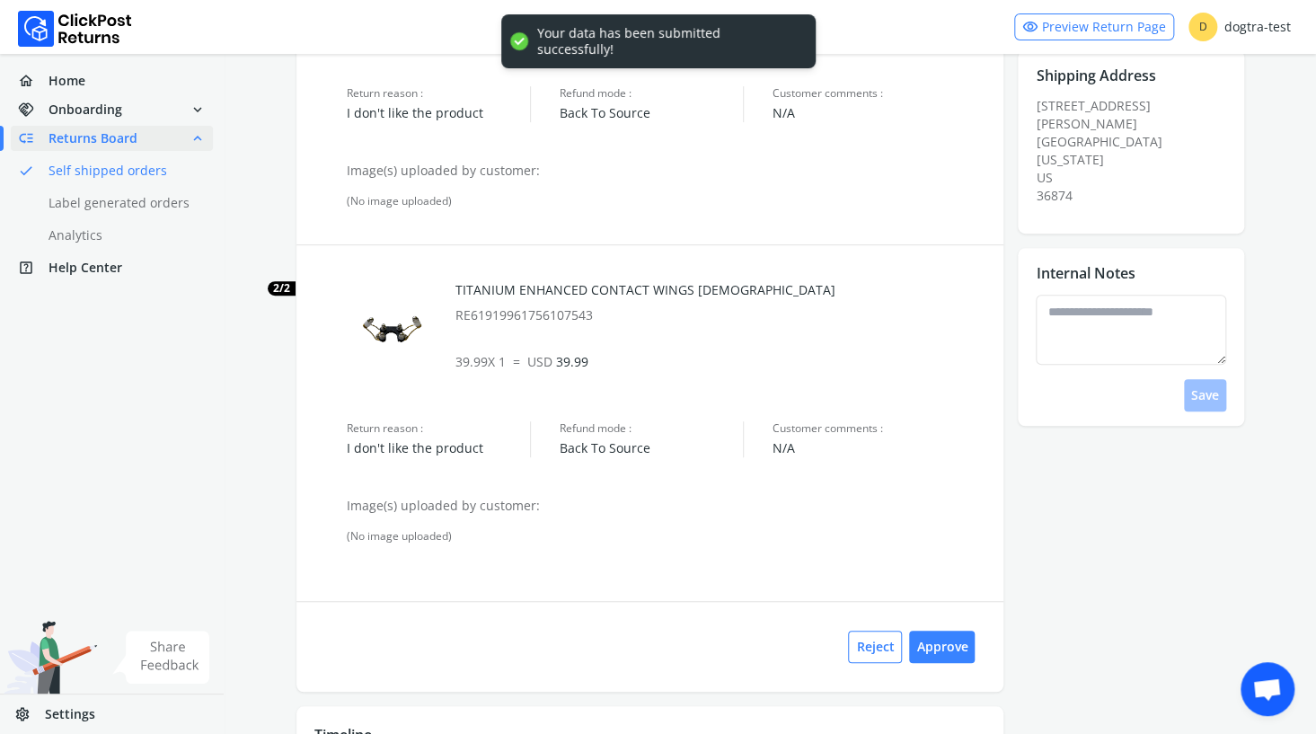  Describe the element at coordinates (1085, 273) in the screenshot. I see `p: Internal Notes` at that location.